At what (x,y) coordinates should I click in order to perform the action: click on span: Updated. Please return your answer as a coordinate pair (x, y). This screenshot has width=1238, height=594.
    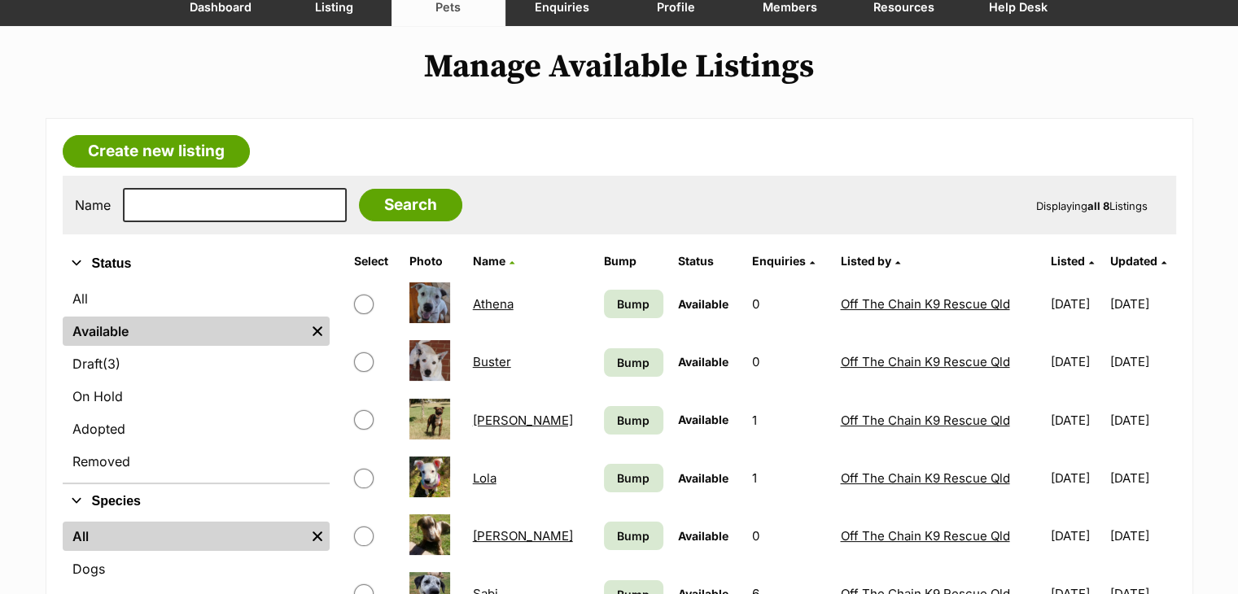
    Looking at the image, I should click on (1134, 261).